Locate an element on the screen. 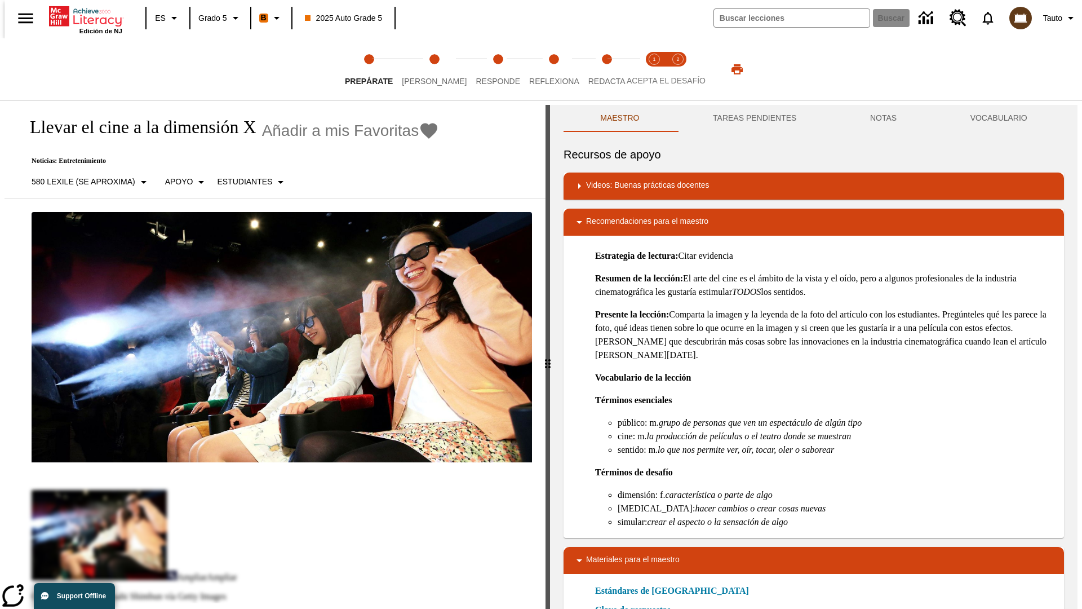 Image resolution: width=1082 pixels, height=609 pixels. div: Instructional Panel Tabs is located at coordinates (814, 118).